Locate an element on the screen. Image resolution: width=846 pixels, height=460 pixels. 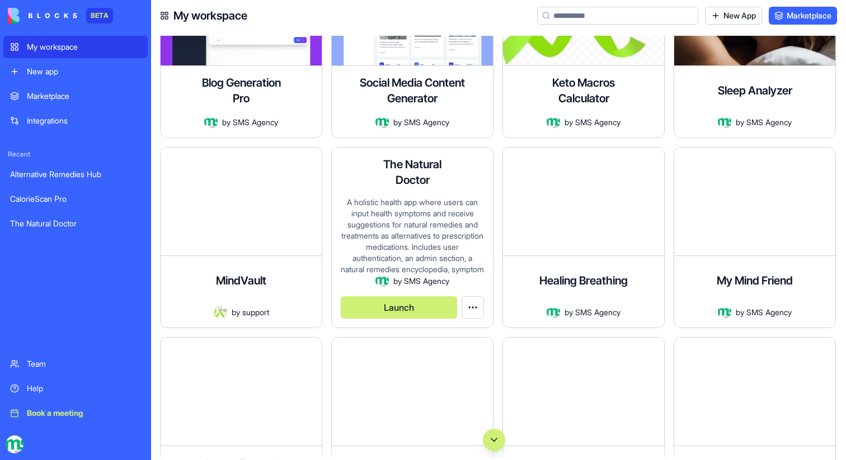
a: Alternative Remedies Hub is located at coordinates (76, 175).